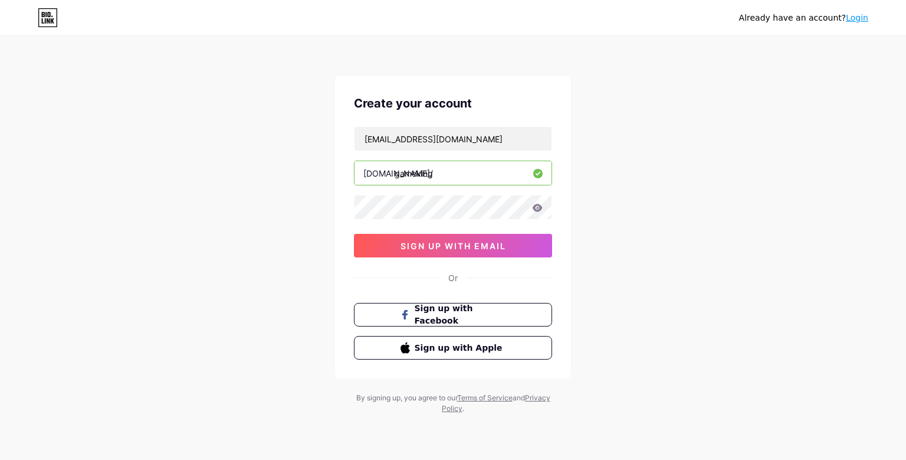 The width and height of the screenshot is (906, 460). What do you see at coordinates (804, 18) in the screenshot?
I see `div: Already have an account?` at bounding box center [804, 18].